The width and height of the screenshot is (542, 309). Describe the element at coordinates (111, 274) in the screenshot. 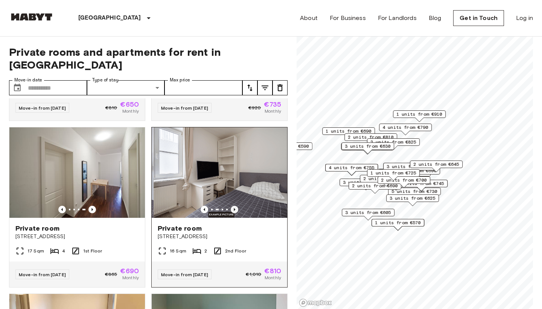

I see `span: €865` at that location.